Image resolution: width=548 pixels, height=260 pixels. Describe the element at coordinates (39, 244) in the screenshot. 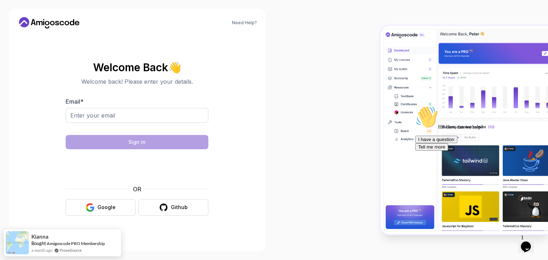

I see `span: Bought` at that location.